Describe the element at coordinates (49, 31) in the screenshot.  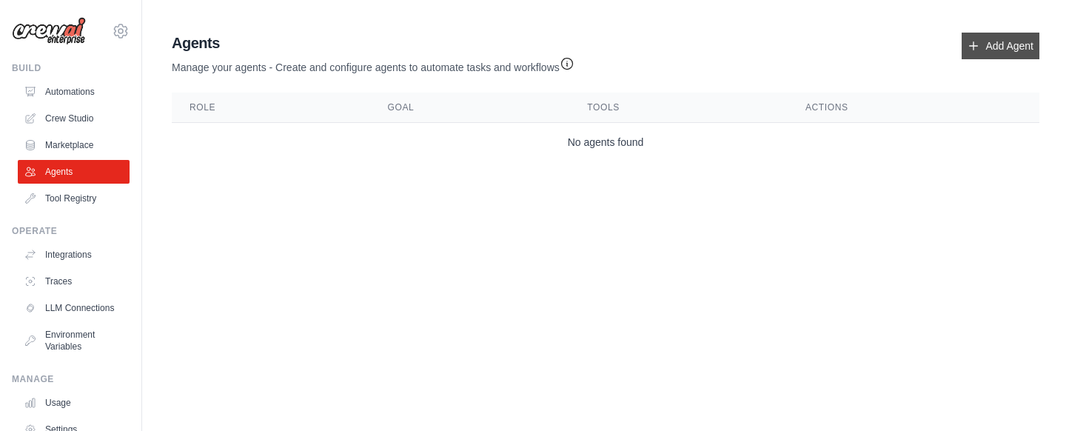
I see `img: Logo` at that location.